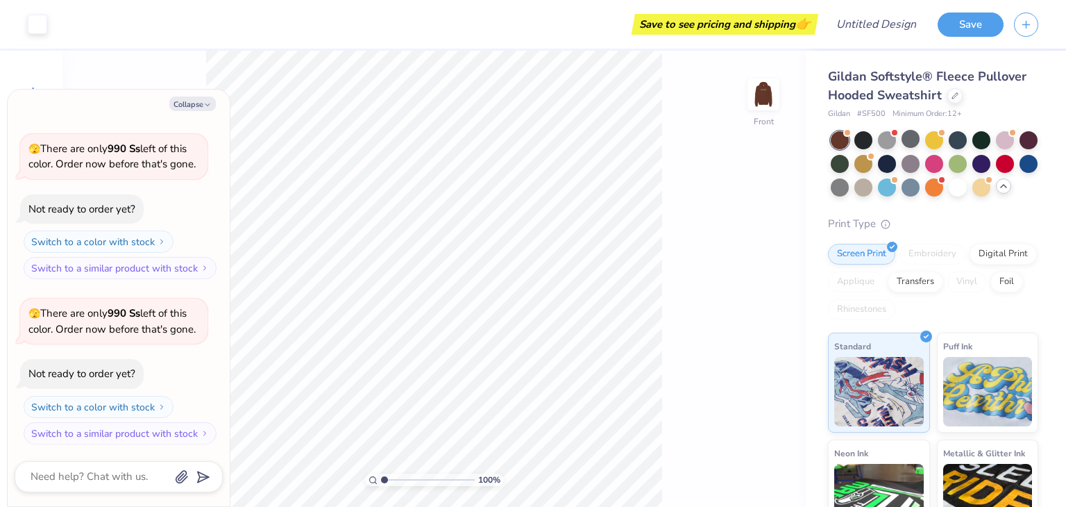 The image size is (1066, 507). Describe the element at coordinates (856, 282) in the screenshot. I see `div: Applique` at that location.